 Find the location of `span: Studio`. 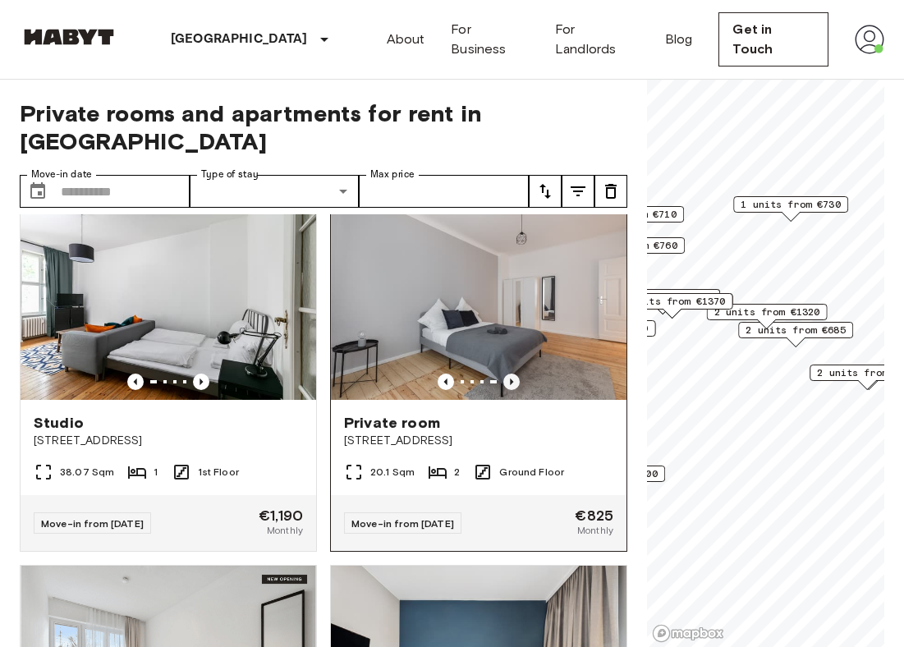

span: Studio is located at coordinates (58, 423).